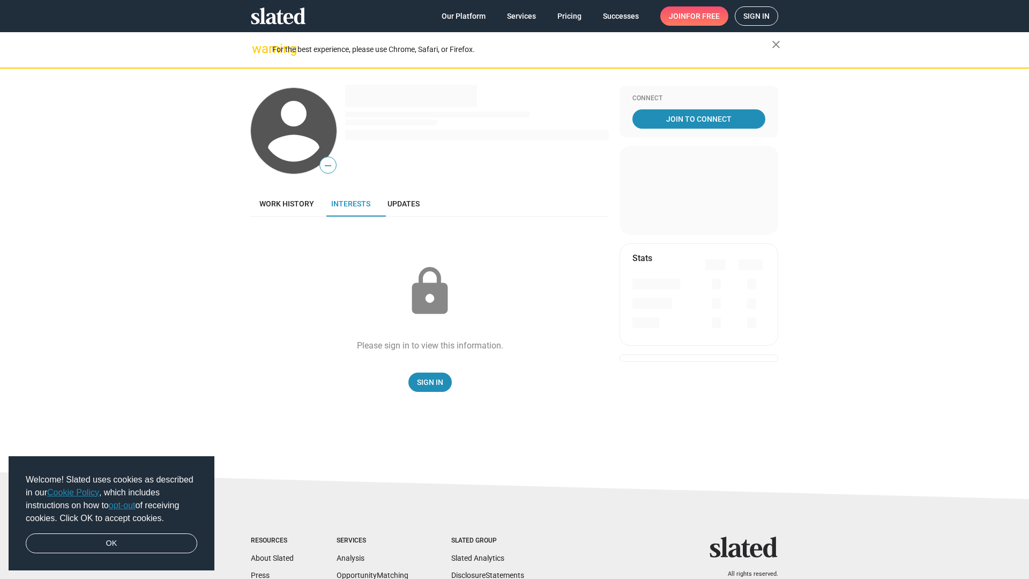  I want to click on a: Sign in, so click(756, 16).